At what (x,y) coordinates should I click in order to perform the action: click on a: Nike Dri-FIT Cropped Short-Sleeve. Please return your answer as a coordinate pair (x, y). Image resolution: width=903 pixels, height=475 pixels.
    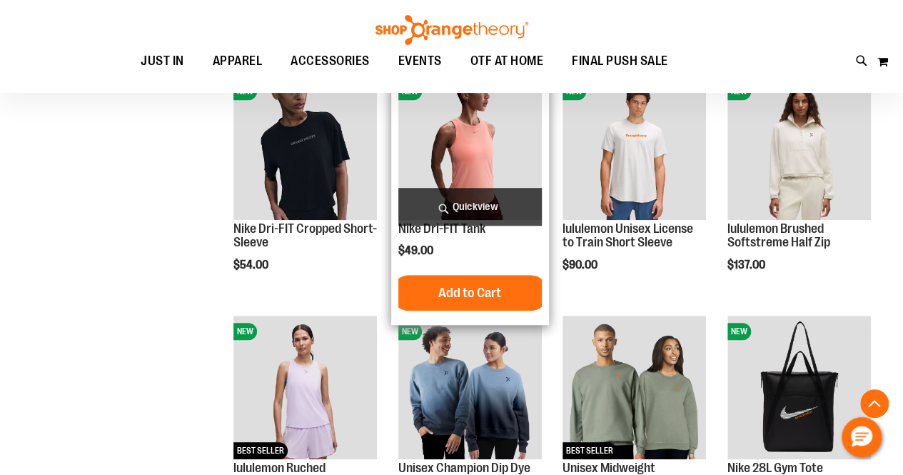
    Looking at the image, I should click on (305, 236).